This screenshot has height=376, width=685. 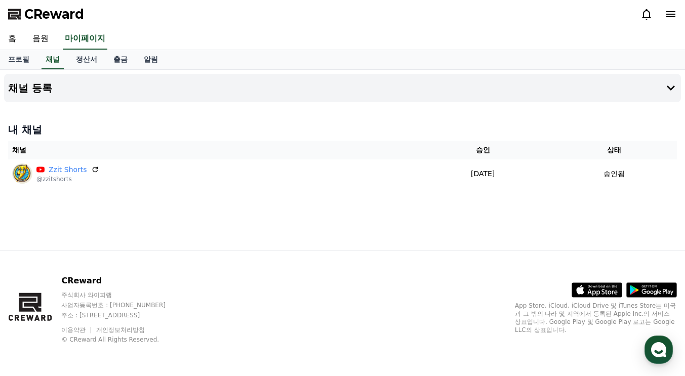 I want to click on a: 마이페이지, so click(x=85, y=39).